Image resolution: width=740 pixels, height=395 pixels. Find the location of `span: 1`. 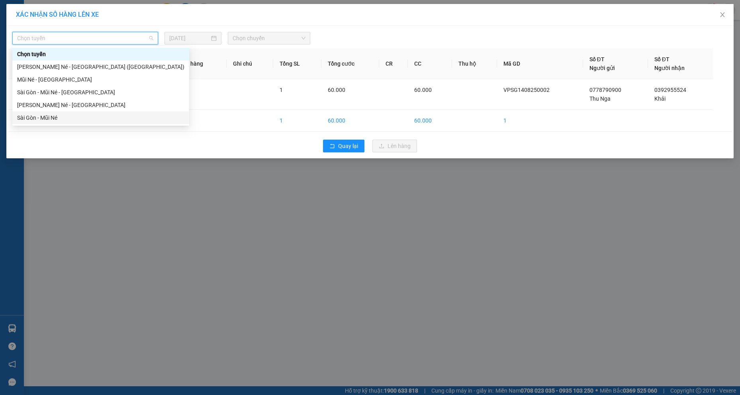

span: 1 is located at coordinates (281, 90).